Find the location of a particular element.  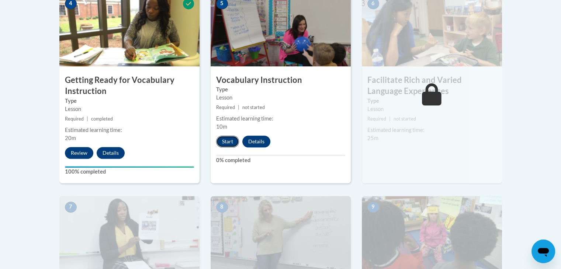

span: completed is located at coordinates (102, 119).